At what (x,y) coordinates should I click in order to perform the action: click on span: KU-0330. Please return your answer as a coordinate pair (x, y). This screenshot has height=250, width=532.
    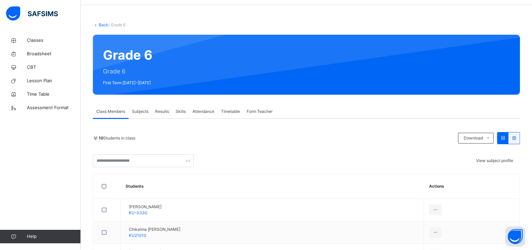
    Looking at the image, I should click on (138, 212).